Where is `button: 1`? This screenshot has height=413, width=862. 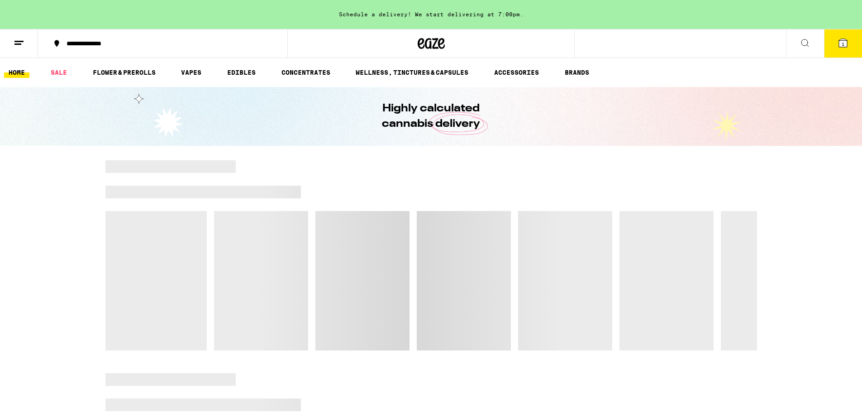
button: 1 is located at coordinates (843, 43).